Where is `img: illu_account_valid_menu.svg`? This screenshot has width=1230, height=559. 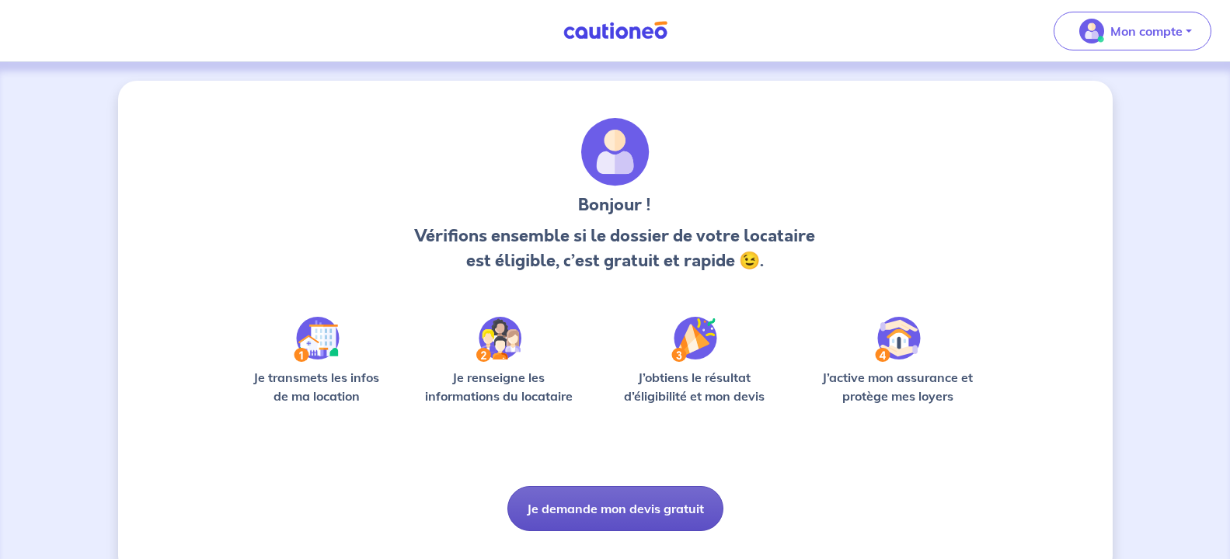 img: illu_account_valid_menu.svg is located at coordinates (1092, 31).